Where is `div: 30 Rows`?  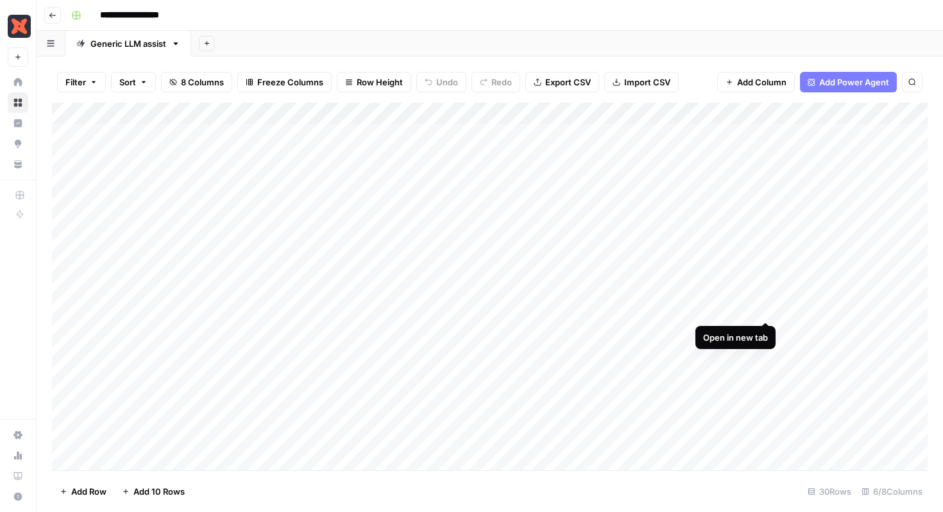
div: 30 Rows is located at coordinates (830, 491).